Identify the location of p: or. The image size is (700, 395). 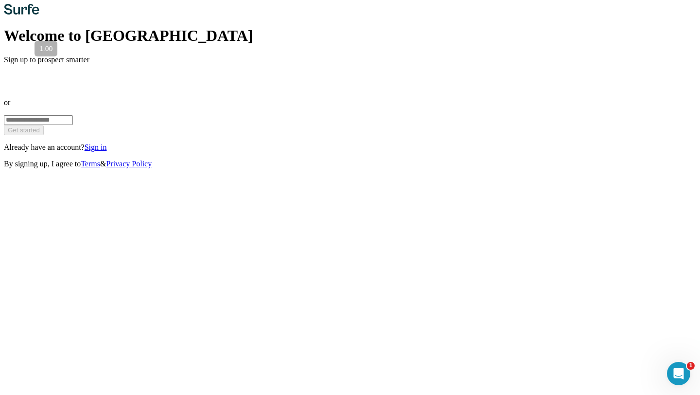
(350, 103).